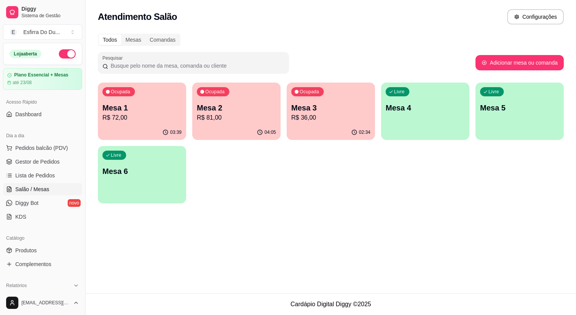  I want to click on p: 04:05, so click(270, 132).